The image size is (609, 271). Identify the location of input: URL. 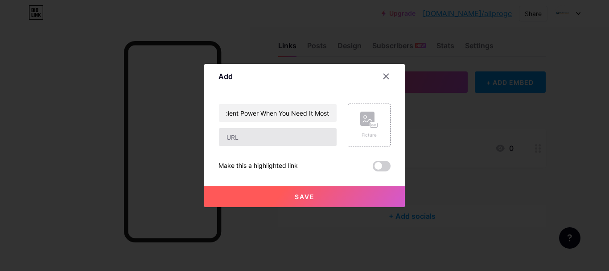
(278, 137).